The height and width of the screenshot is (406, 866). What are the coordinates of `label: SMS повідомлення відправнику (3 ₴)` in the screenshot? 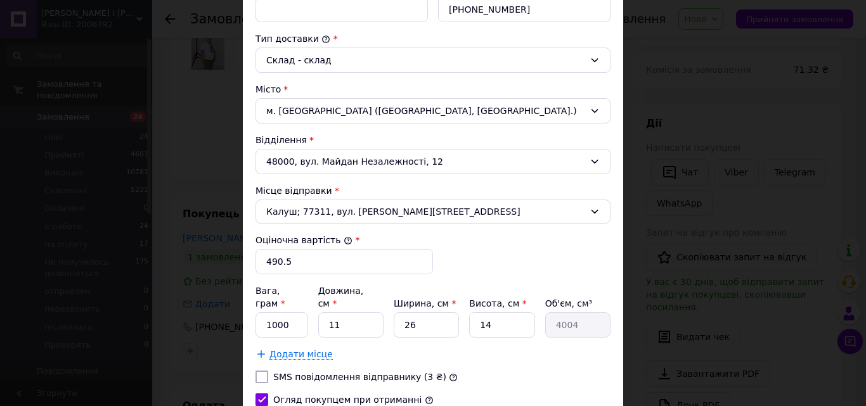 It's located at (360, 377).